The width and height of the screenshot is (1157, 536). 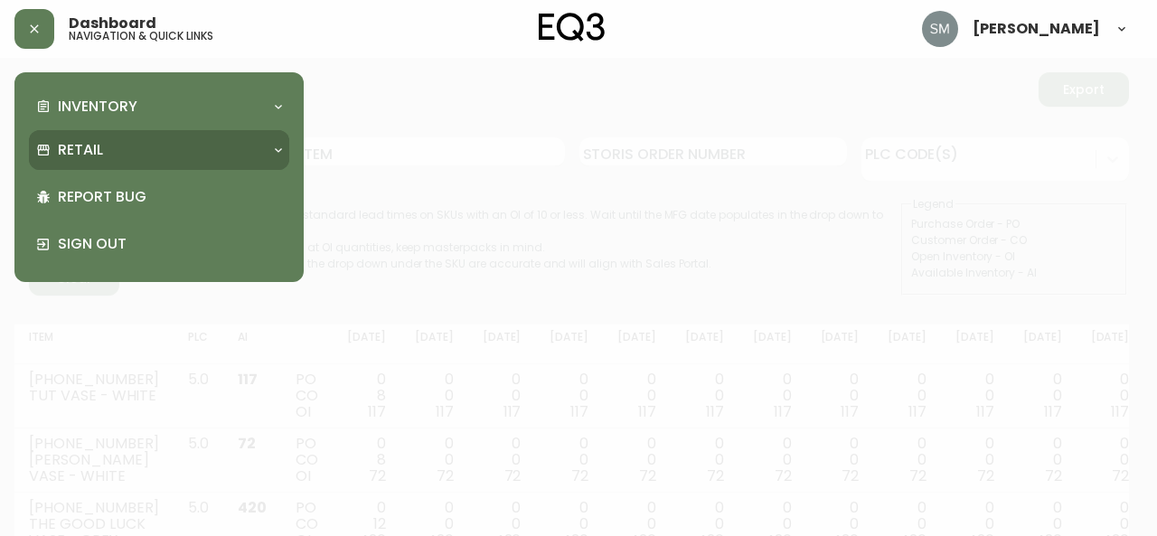 What do you see at coordinates (159, 197) in the screenshot?
I see `div: Report Bug` at bounding box center [159, 197].